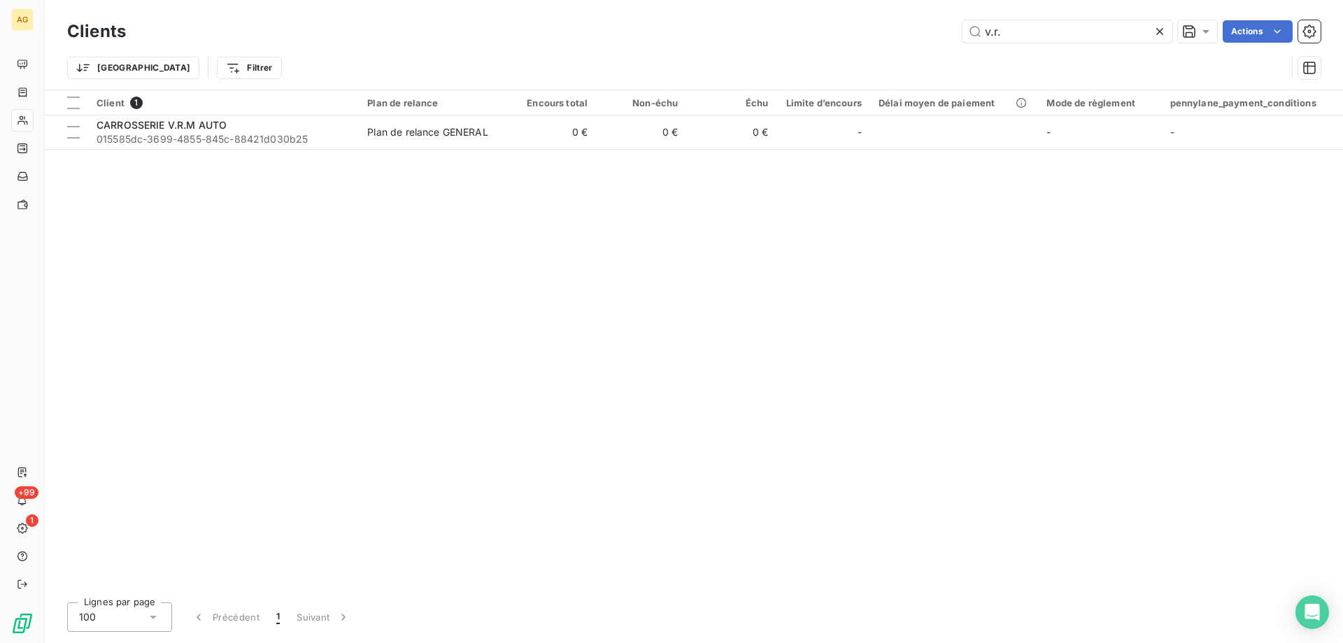 Image resolution: width=1343 pixels, height=643 pixels. What do you see at coordinates (22, 20) in the screenshot?
I see `div: AG` at bounding box center [22, 20].